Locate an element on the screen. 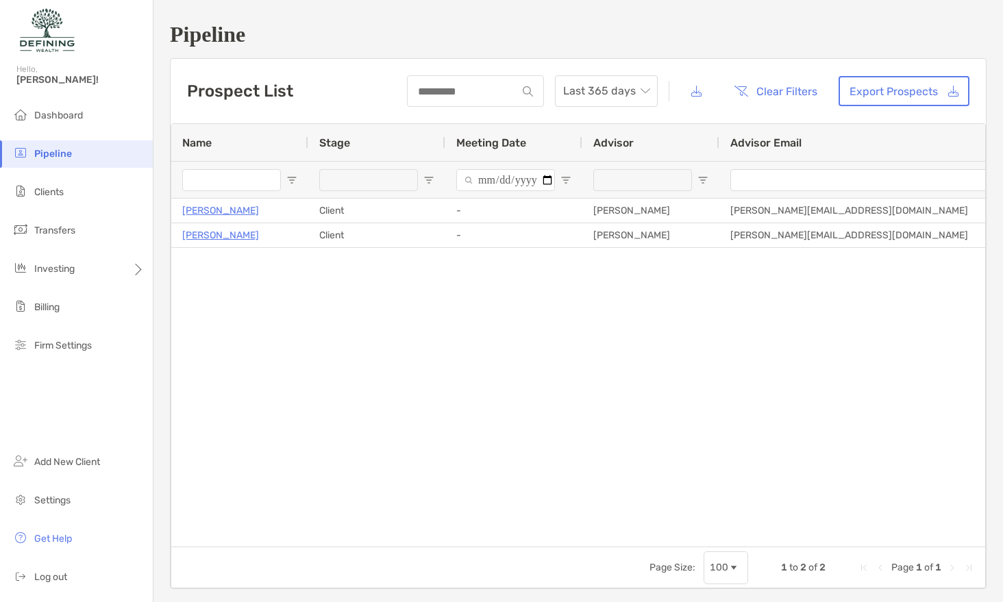  span: Investing is located at coordinates (54, 268).